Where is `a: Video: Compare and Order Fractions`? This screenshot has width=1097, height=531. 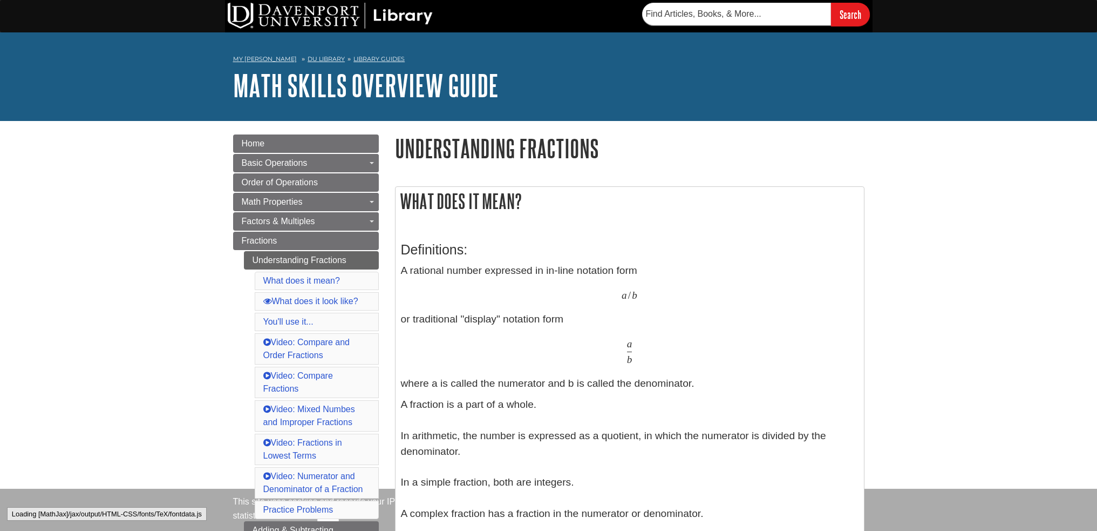
a: Video: Compare and Order Fractions is located at coordinates (307, 348).